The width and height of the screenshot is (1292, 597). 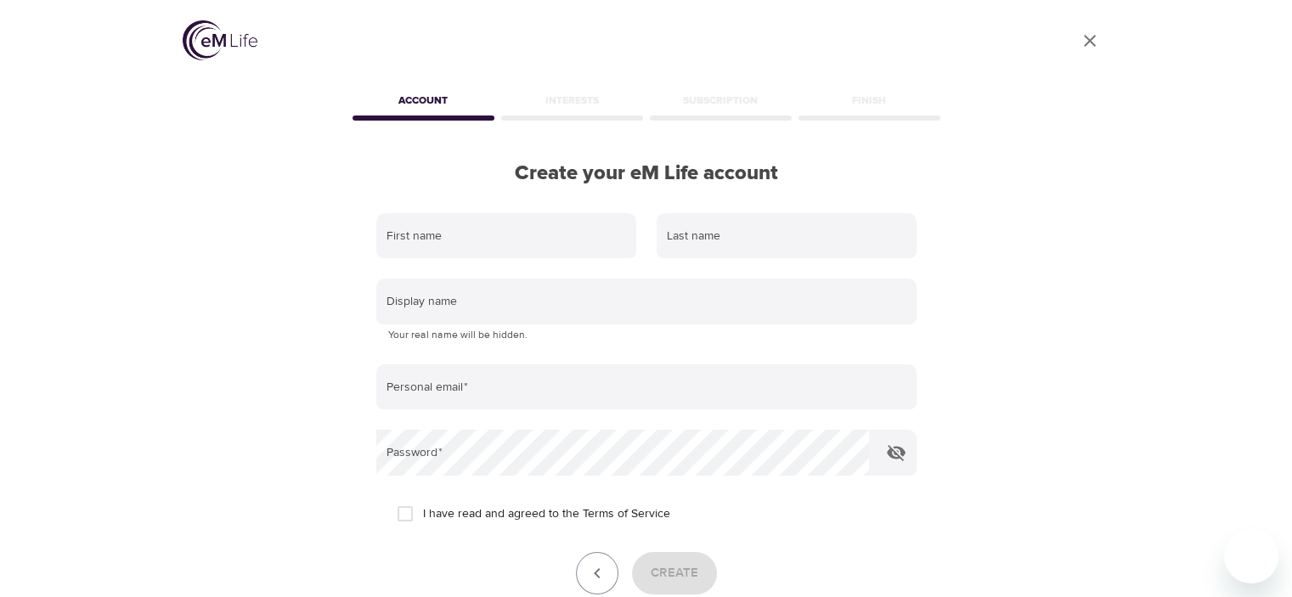 I want to click on a: Terms of Service, so click(x=626, y=514).